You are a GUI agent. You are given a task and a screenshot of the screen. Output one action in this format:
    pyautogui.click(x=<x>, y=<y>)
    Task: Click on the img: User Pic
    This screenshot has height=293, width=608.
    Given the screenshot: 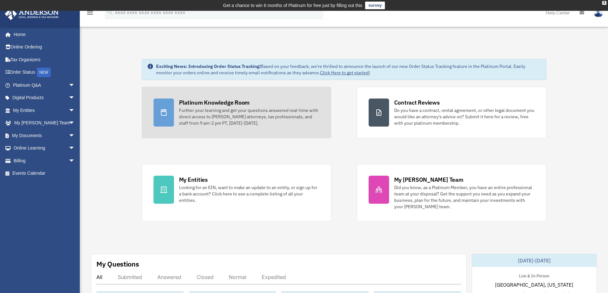 What is the action you would take?
    pyautogui.click(x=598, y=12)
    